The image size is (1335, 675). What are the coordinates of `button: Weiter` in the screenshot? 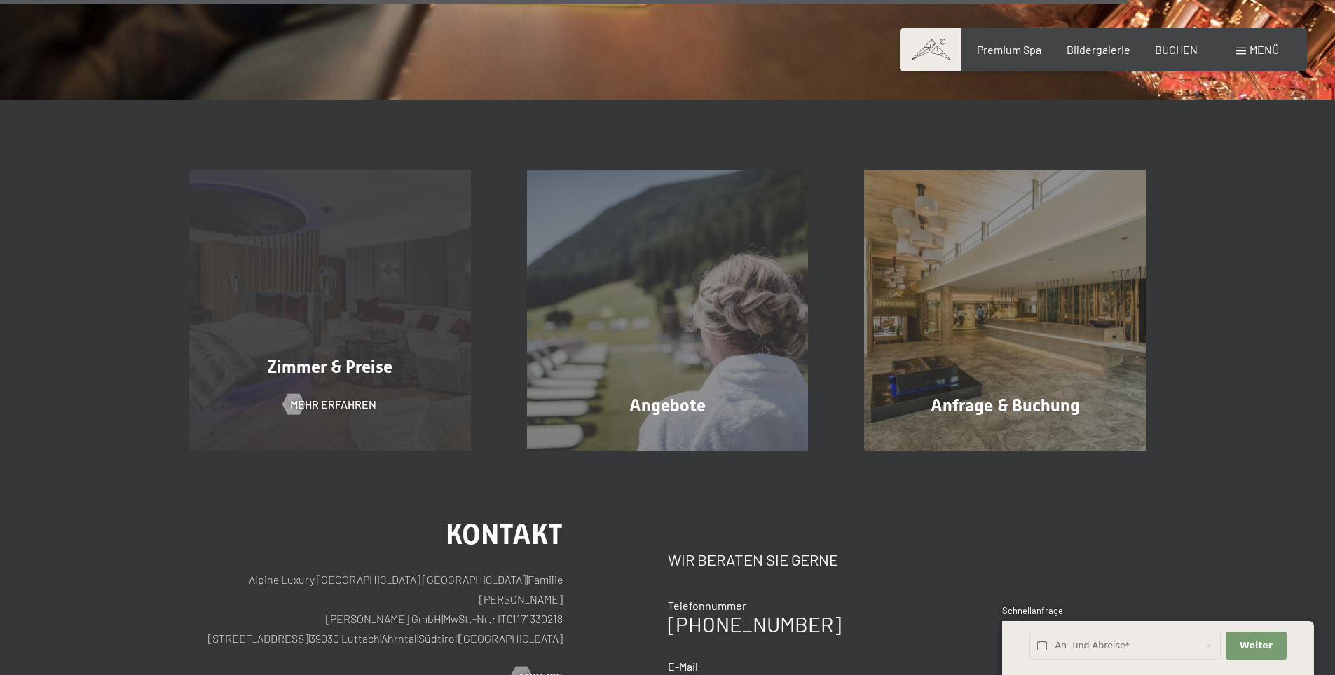 It's located at (1255, 645).